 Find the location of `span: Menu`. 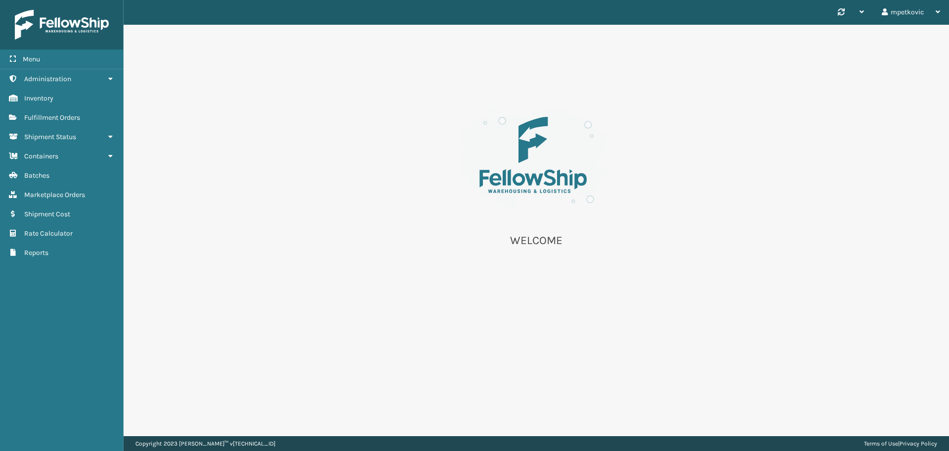

span: Menu is located at coordinates (31, 59).